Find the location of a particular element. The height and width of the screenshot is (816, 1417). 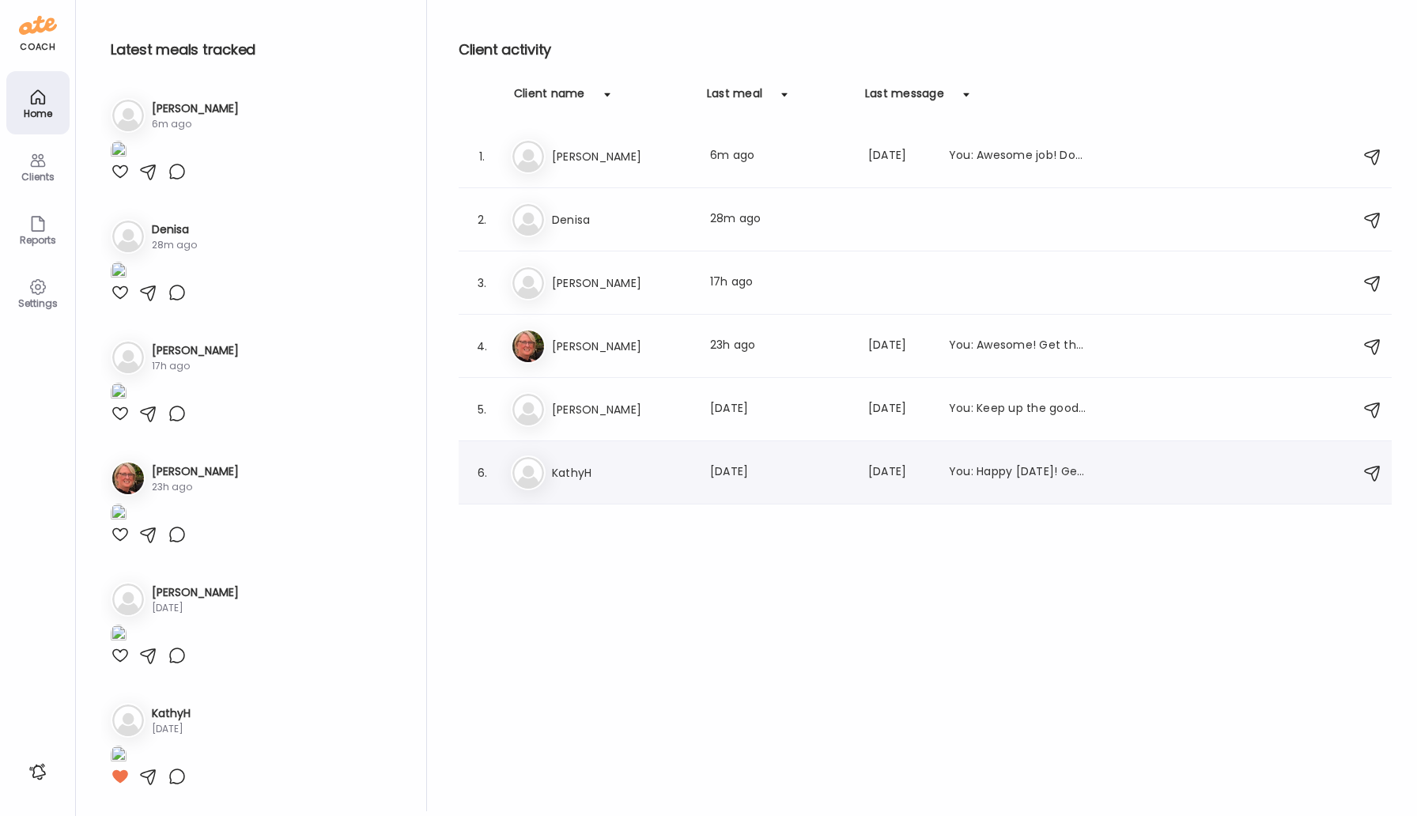

div: 5. is located at coordinates (483, 410).